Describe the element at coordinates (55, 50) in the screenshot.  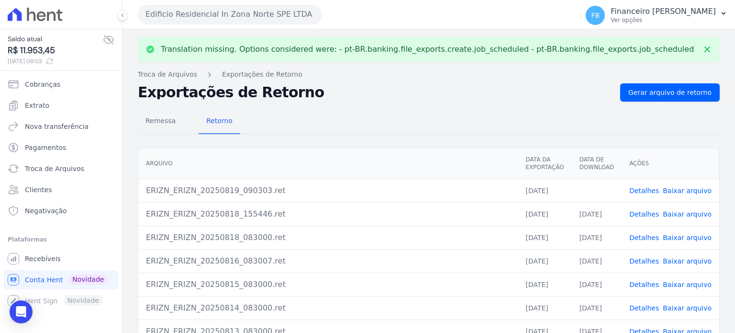
I see `span: R$ 11.953,45` at that location.